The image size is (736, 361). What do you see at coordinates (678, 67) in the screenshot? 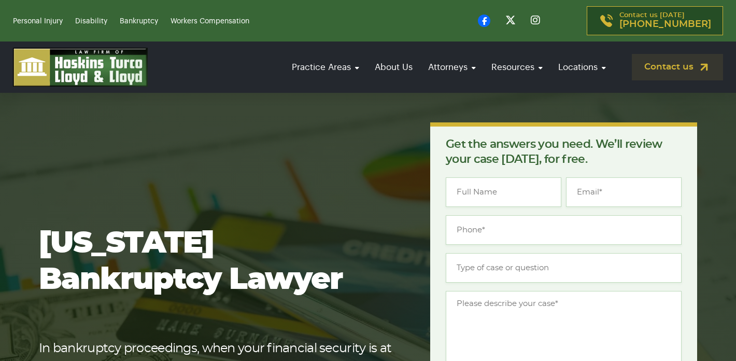
I see `a: Contact us` at bounding box center [678, 67].